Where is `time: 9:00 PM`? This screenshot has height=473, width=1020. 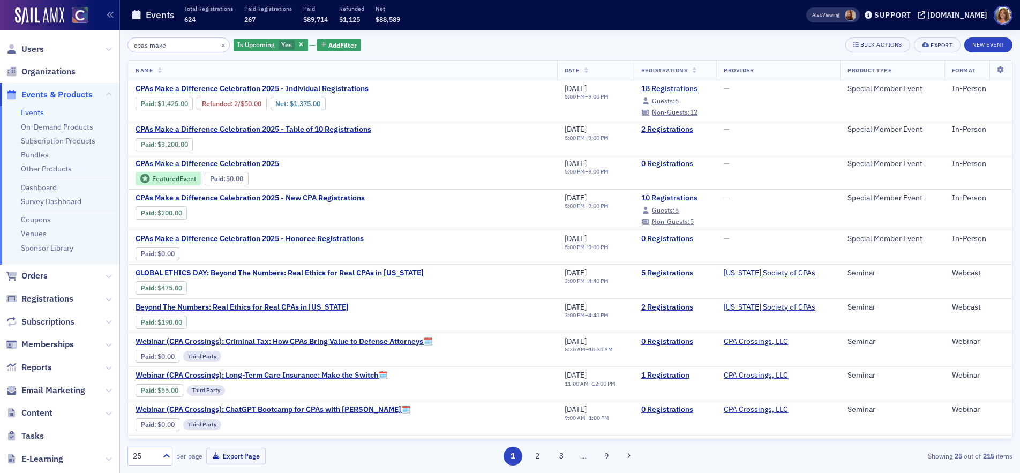 time: 9:00 PM is located at coordinates (598, 138).